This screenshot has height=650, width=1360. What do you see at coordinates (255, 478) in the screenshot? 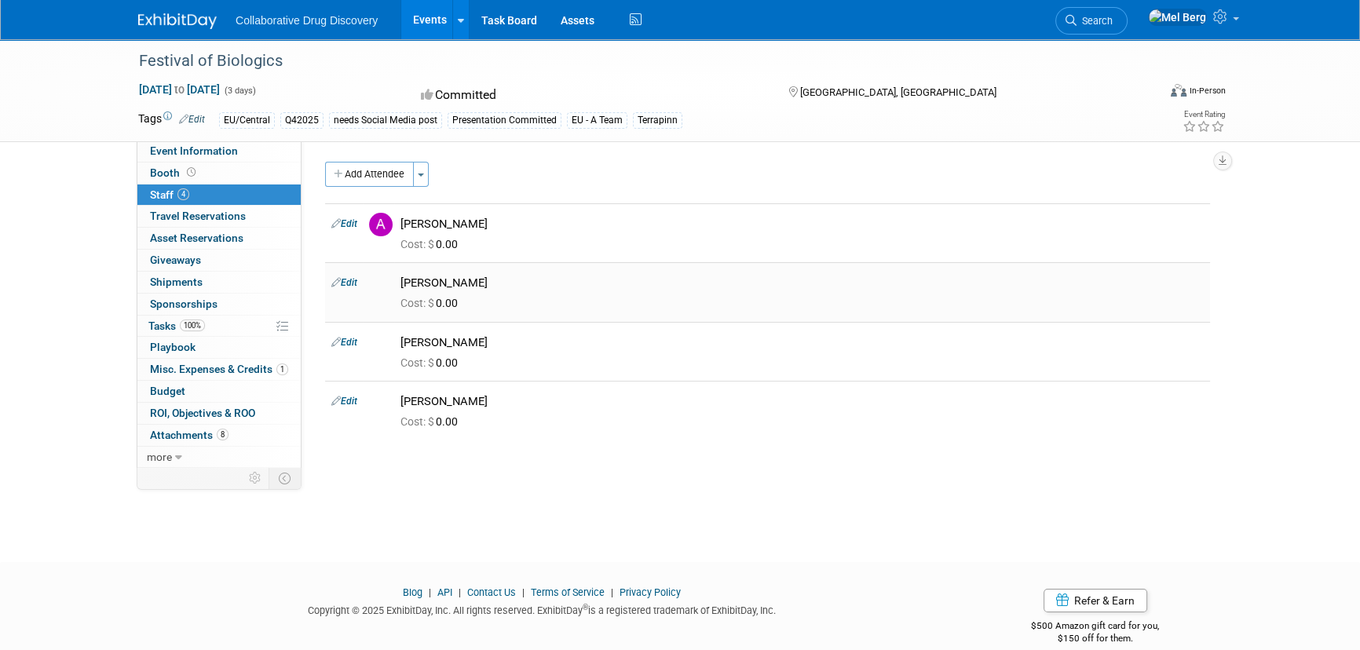
I see `td: Personalize Event Tab Strip` at bounding box center [255, 478].